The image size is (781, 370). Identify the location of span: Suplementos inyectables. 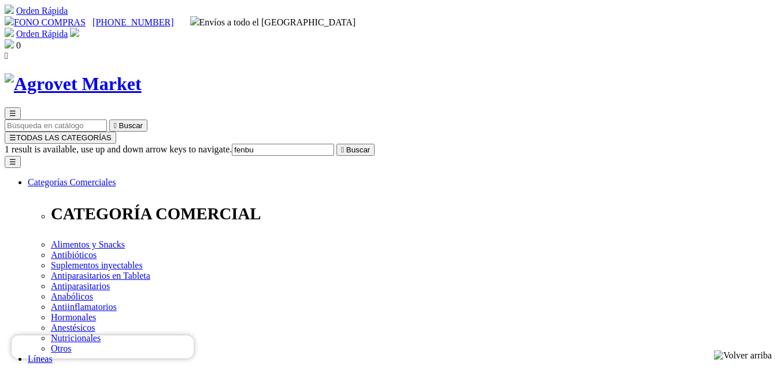
(97, 265).